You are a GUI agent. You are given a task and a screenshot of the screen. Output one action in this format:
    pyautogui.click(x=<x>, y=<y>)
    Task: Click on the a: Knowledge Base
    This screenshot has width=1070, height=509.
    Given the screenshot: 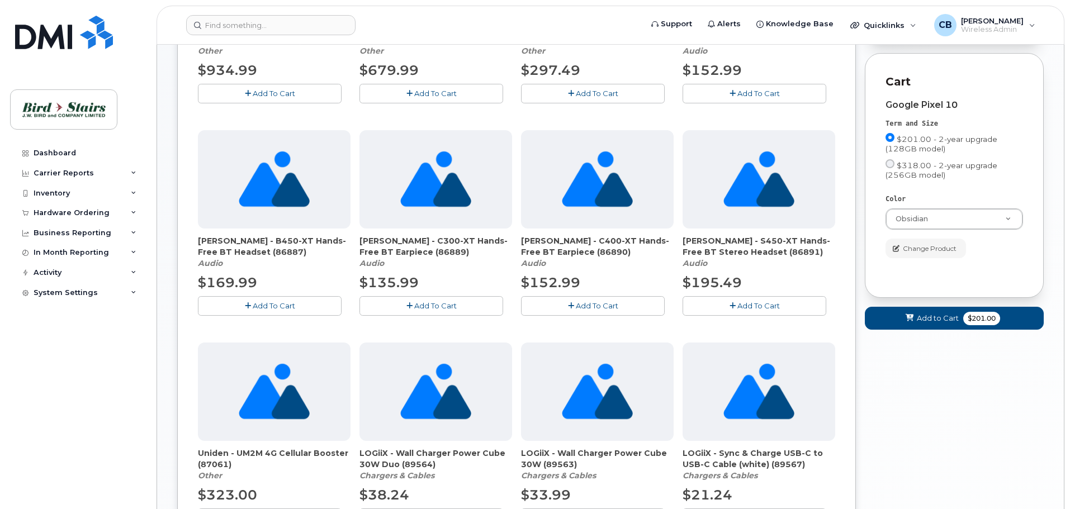 What is the action you would take?
    pyautogui.click(x=795, y=24)
    